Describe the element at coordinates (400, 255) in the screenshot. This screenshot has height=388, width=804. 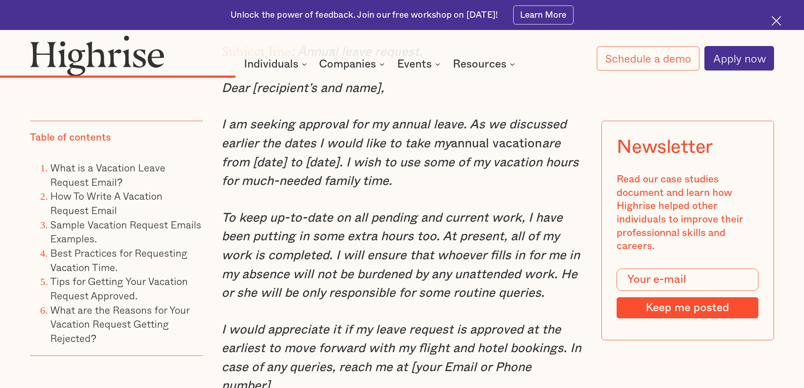
I see `em: To keep up-to-date on all pending and current work, I have been putting in some extra hours too. ...` at that location.